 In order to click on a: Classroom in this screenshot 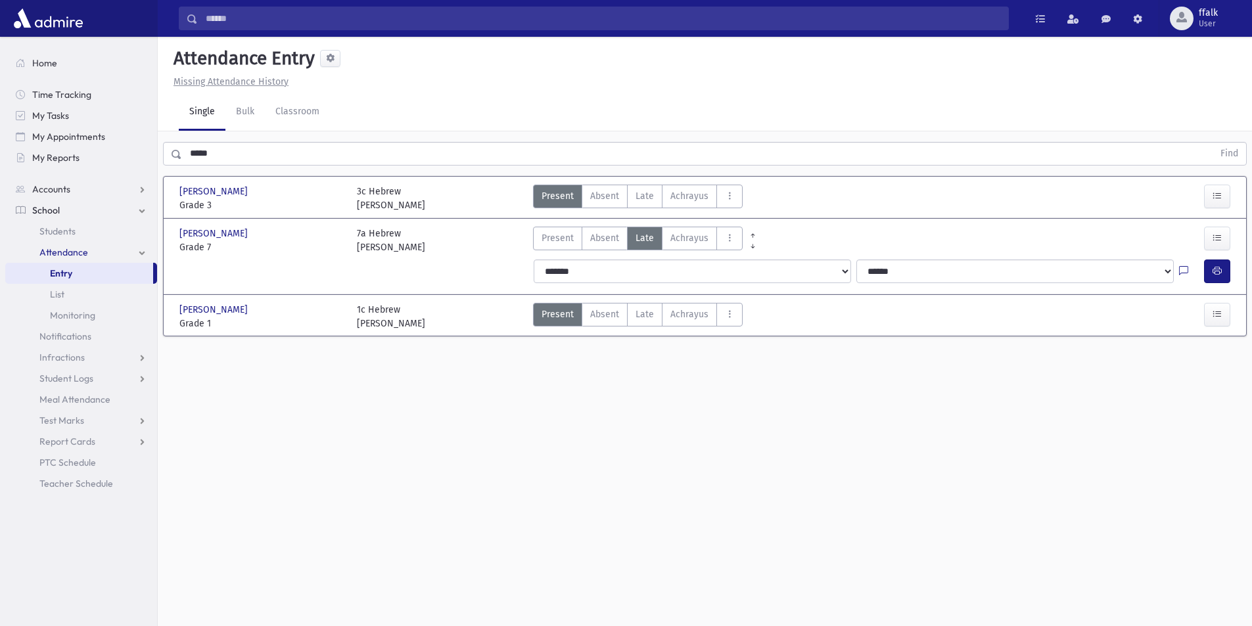, I will do `click(297, 112)`.